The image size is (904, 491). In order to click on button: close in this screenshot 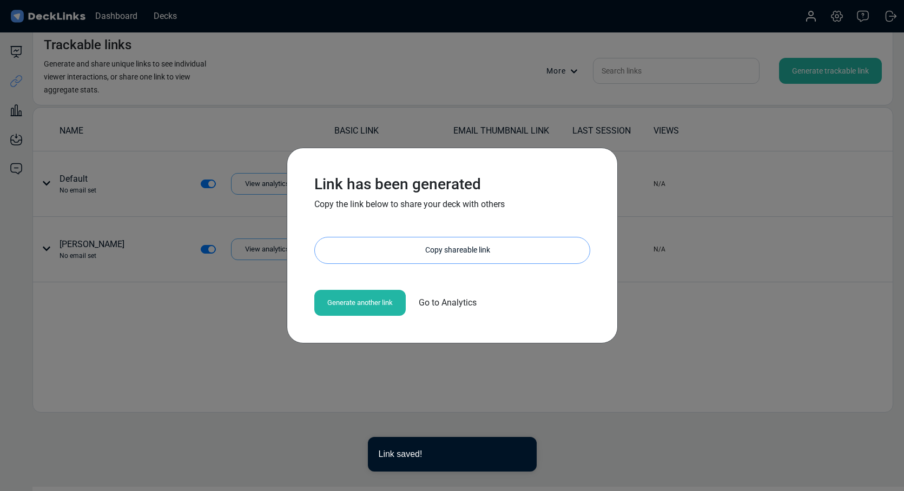, I will do `click(523, 453)`.